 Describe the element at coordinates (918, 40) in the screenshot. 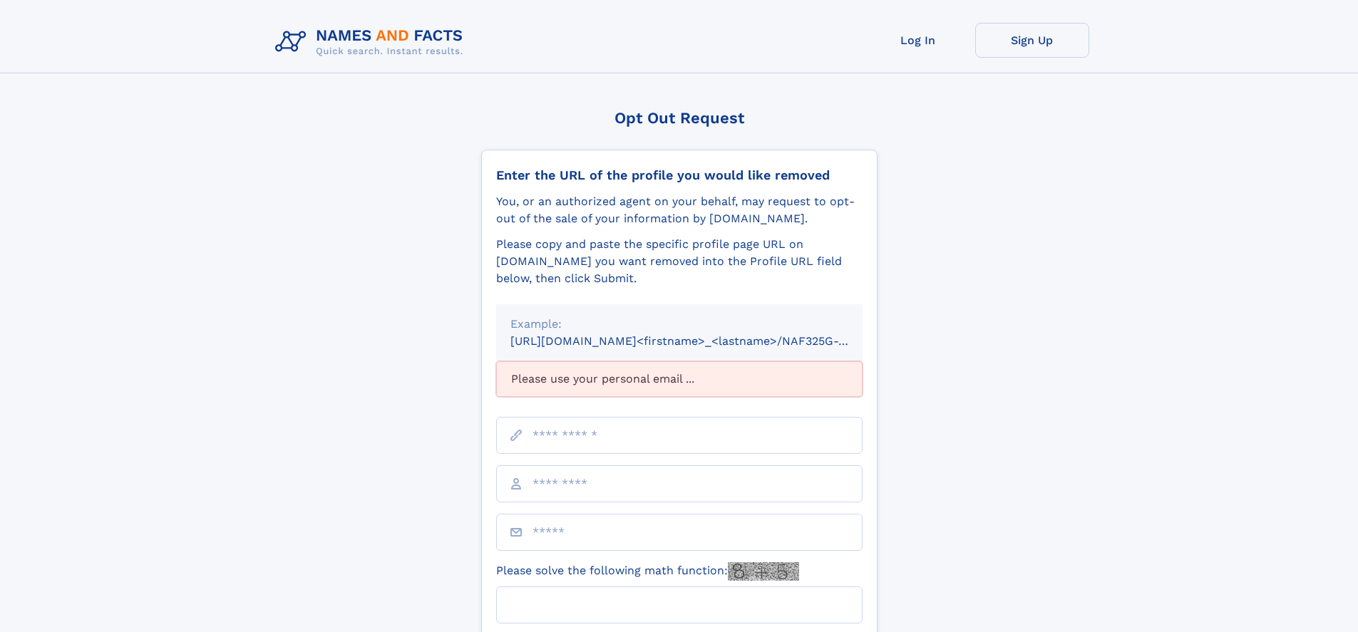

I see `a: Log In` at that location.